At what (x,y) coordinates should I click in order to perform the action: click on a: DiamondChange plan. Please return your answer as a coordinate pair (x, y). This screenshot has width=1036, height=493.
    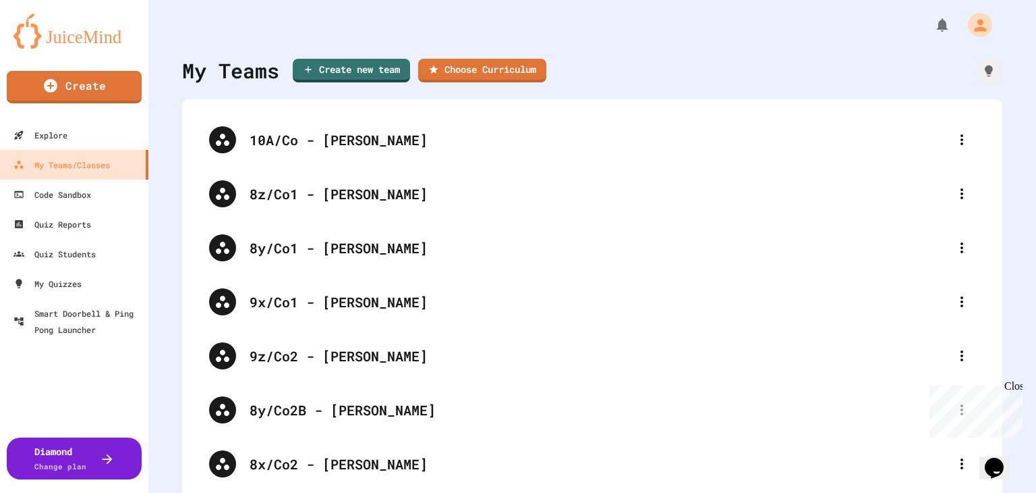
    Looking at the image, I should click on (74, 458).